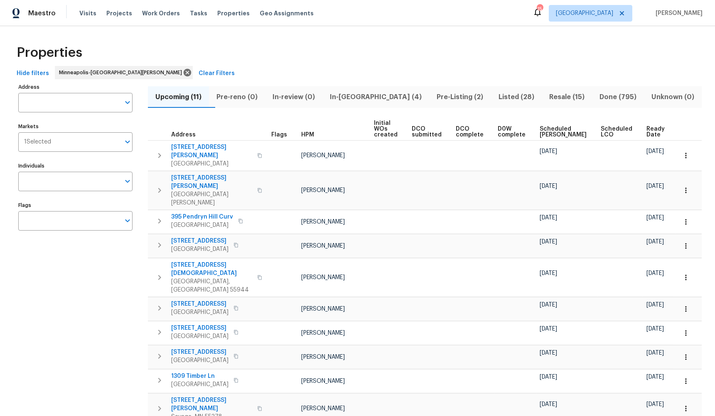  I want to click on div: 15, so click(539, 9).